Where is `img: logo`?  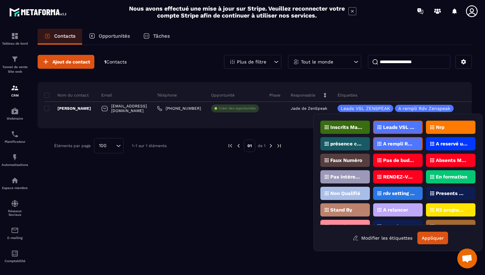
img: logo is located at coordinates (39, 12).